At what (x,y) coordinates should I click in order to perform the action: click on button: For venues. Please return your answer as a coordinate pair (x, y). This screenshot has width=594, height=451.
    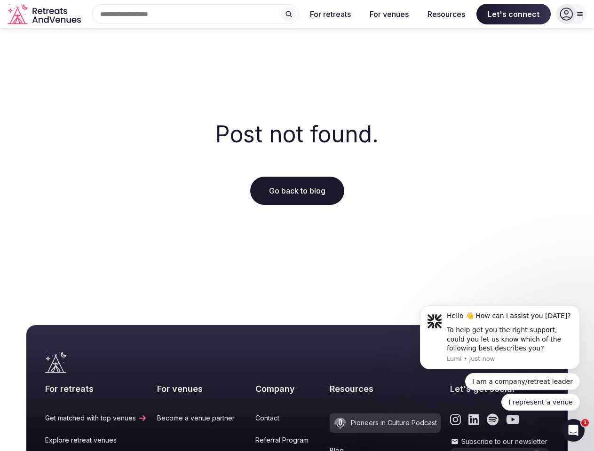
    Looking at the image, I should click on (389, 14).